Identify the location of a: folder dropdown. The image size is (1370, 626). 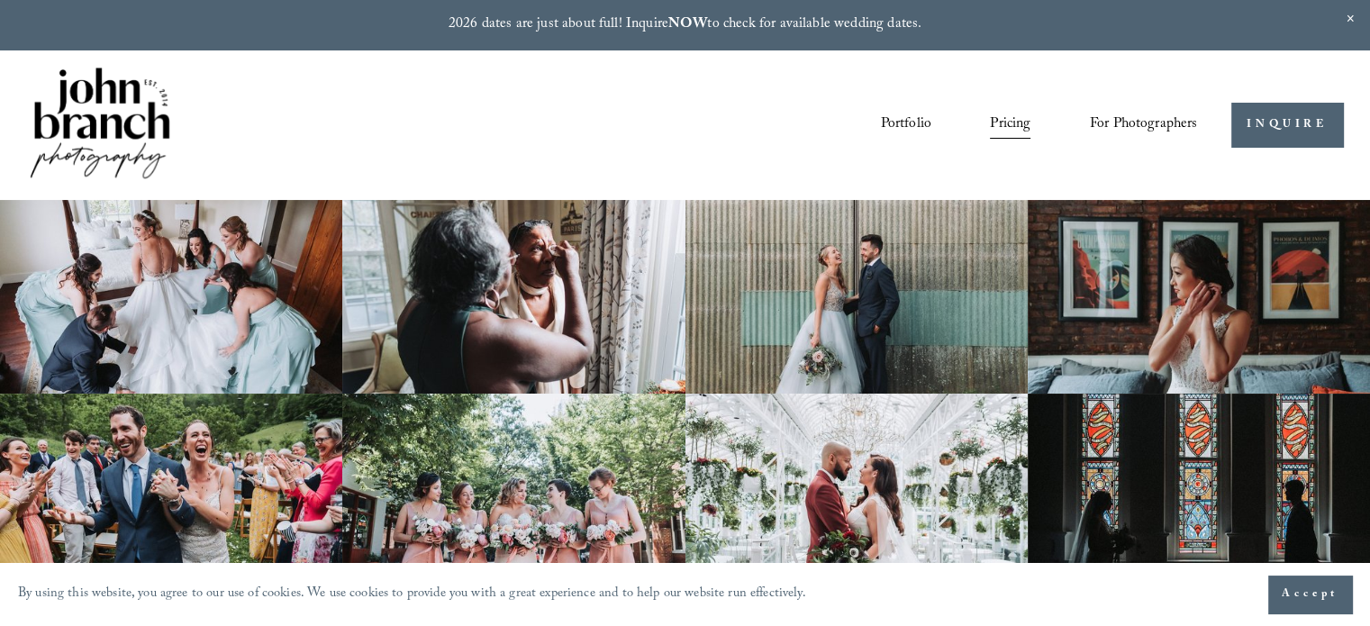
(1144, 125).